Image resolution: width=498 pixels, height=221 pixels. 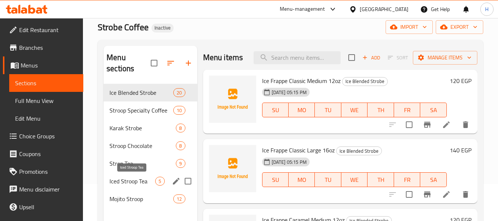 What do you see at coordinates (160, 181) in the screenshot?
I see `span: 5` at bounding box center [160, 181].